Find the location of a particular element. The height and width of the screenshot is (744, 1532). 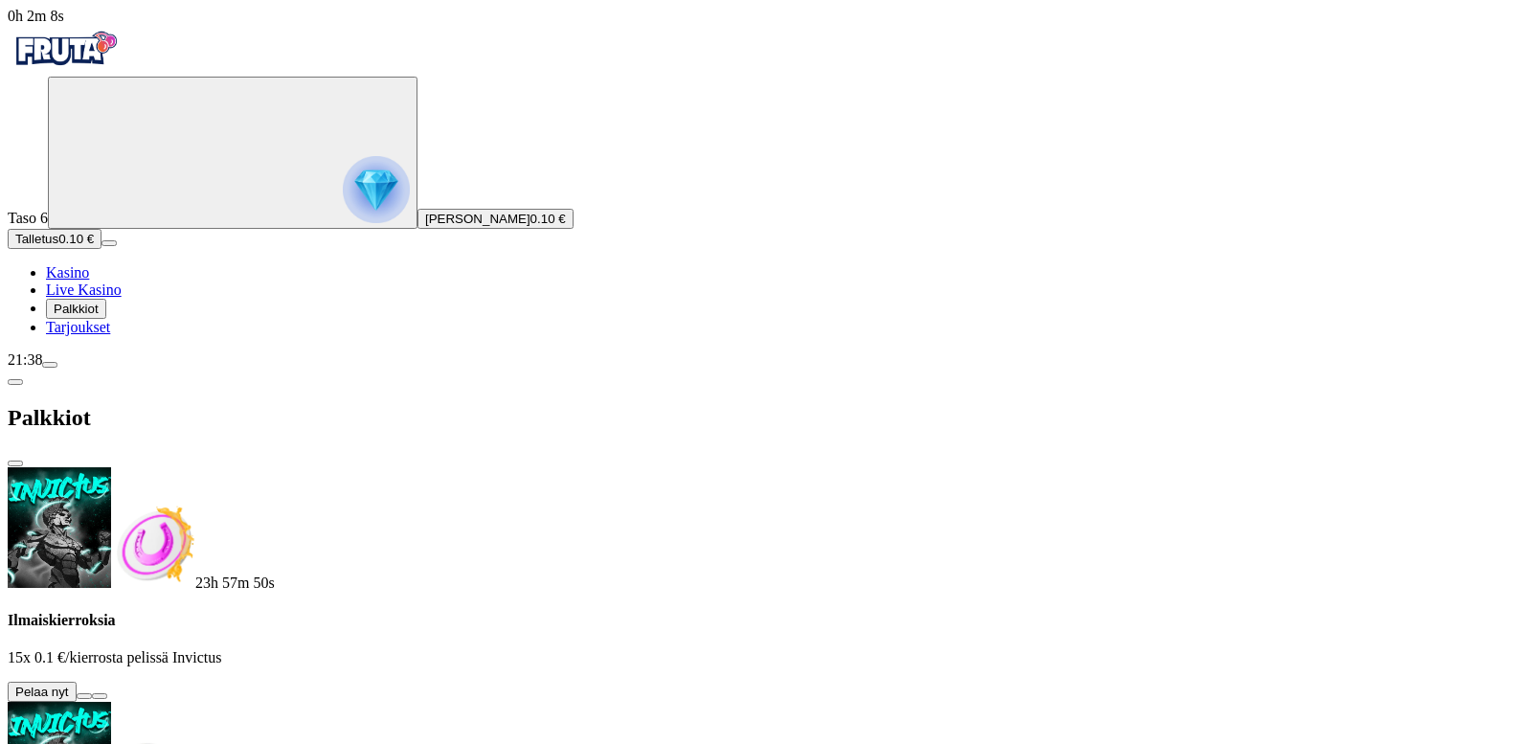

nav: Primary is located at coordinates (766, 180).